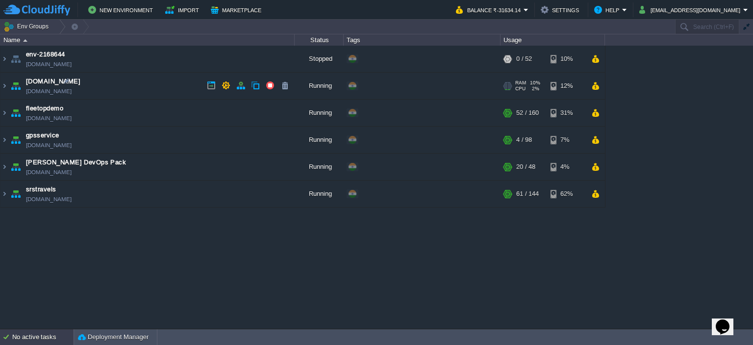 This screenshot has height=345, width=753. Describe the element at coordinates (520, 89) in the screenshot. I see `span: CPU` at that location.